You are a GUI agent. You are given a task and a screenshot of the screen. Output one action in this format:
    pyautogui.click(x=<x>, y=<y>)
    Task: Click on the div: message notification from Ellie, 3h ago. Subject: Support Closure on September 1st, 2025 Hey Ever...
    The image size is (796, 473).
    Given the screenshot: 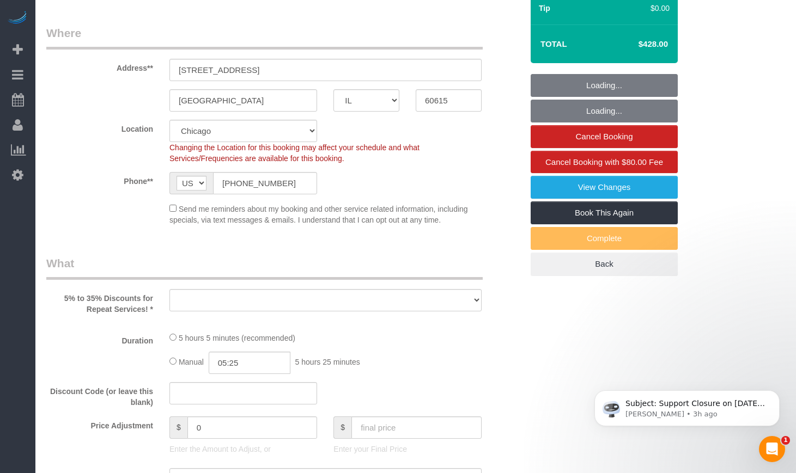 What is the action you would take?
    pyautogui.click(x=109, y=41)
    